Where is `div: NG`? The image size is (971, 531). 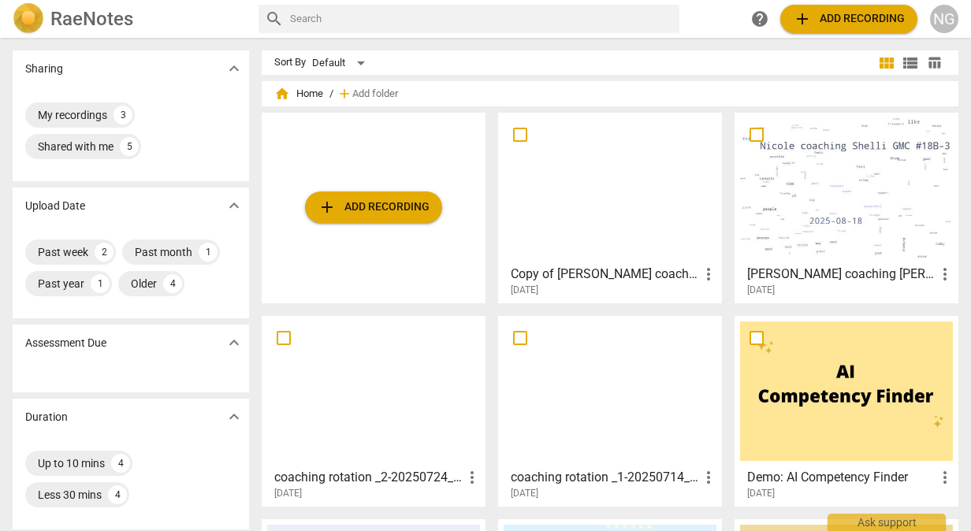 div: NG is located at coordinates (945, 19).